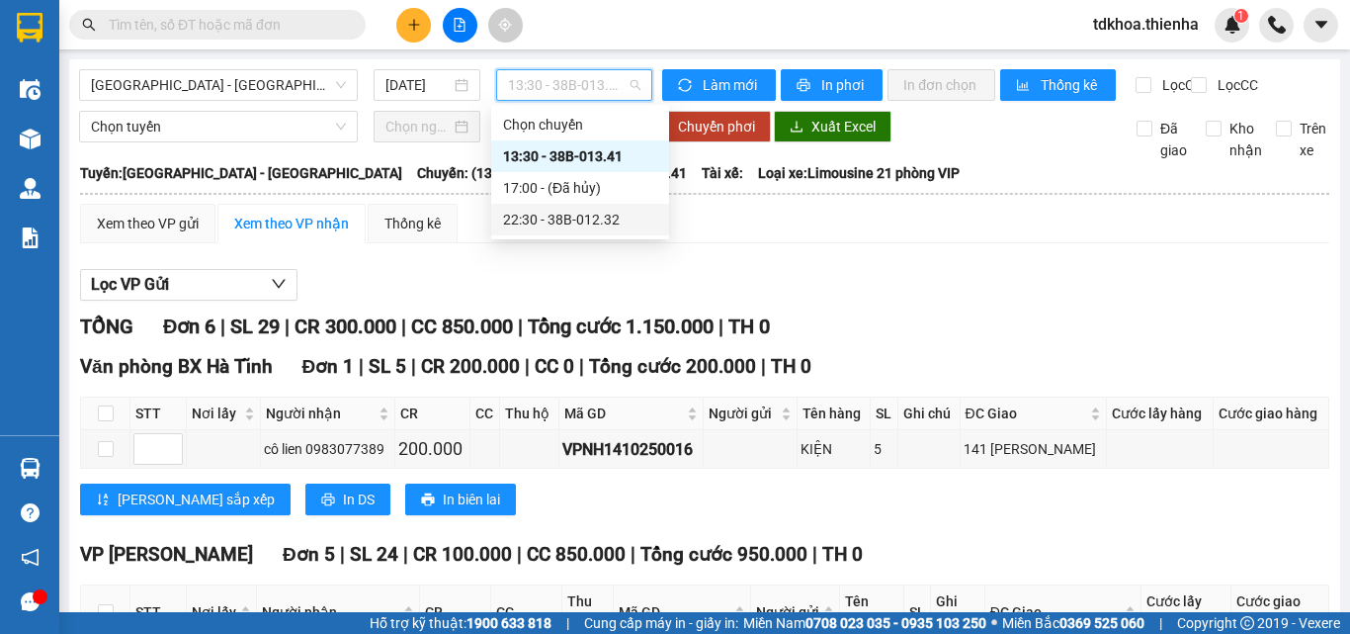 The image size is (1350, 634). What do you see at coordinates (885, 413) in the screenshot?
I see `th: SL` at bounding box center [885, 413].